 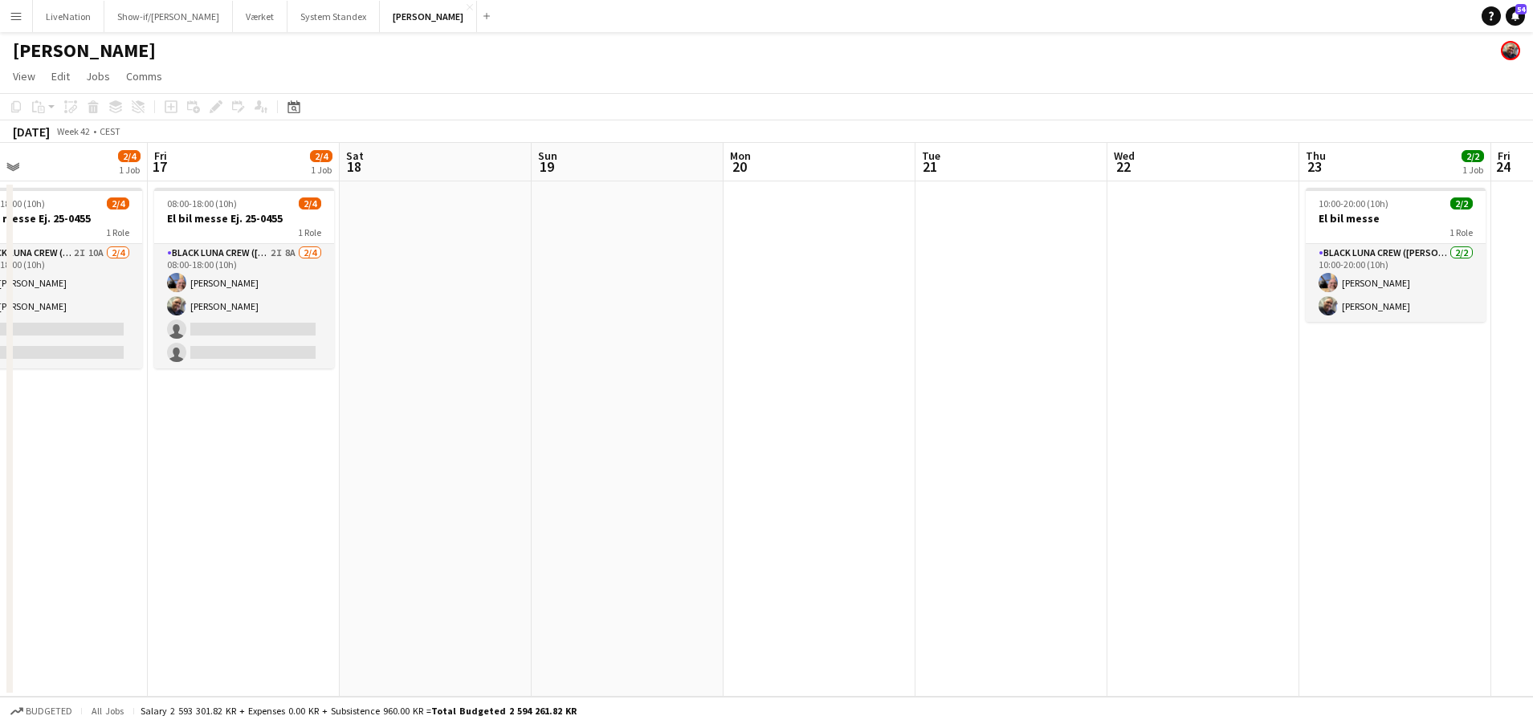 What do you see at coordinates (73, 131) in the screenshot?
I see `span: Week 42` at bounding box center [73, 131].